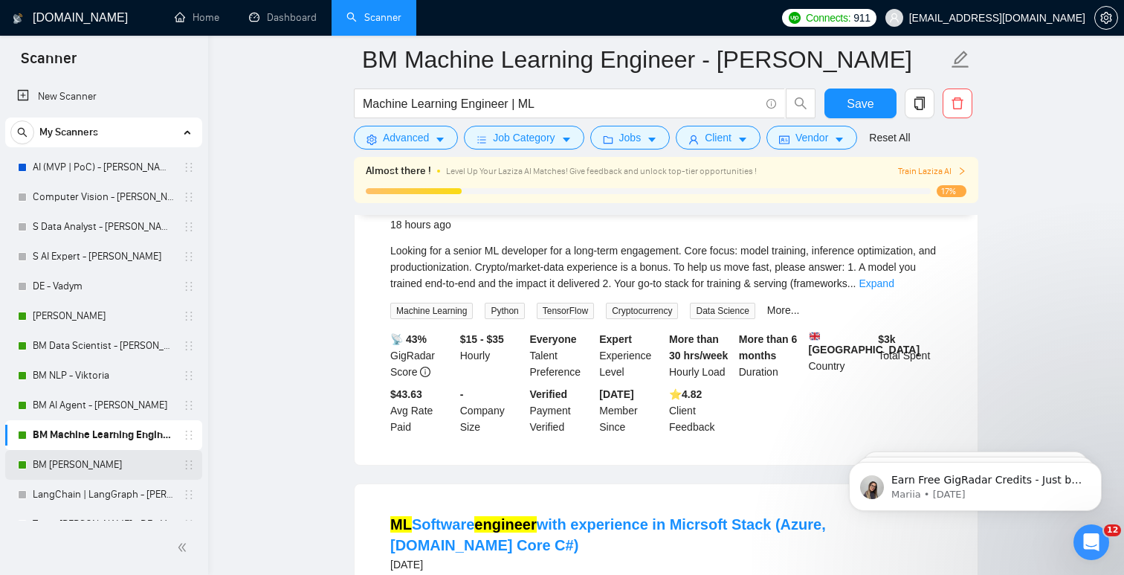  What do you see at coordinates (48, 63) in the screenshot?
I see `span: Scanner` at bounding box center [48, 63].